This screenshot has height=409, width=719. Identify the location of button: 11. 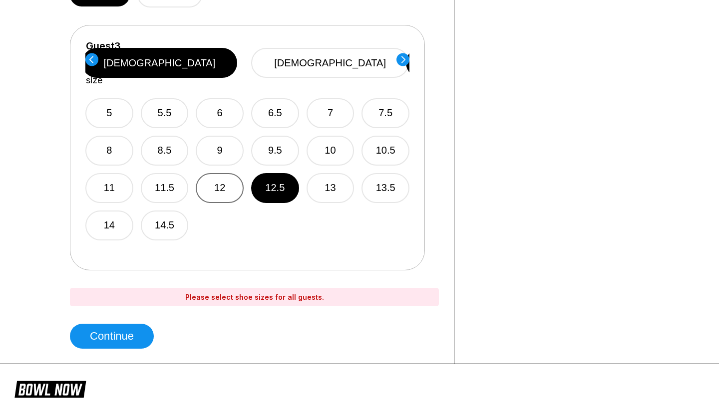
(109, 188).